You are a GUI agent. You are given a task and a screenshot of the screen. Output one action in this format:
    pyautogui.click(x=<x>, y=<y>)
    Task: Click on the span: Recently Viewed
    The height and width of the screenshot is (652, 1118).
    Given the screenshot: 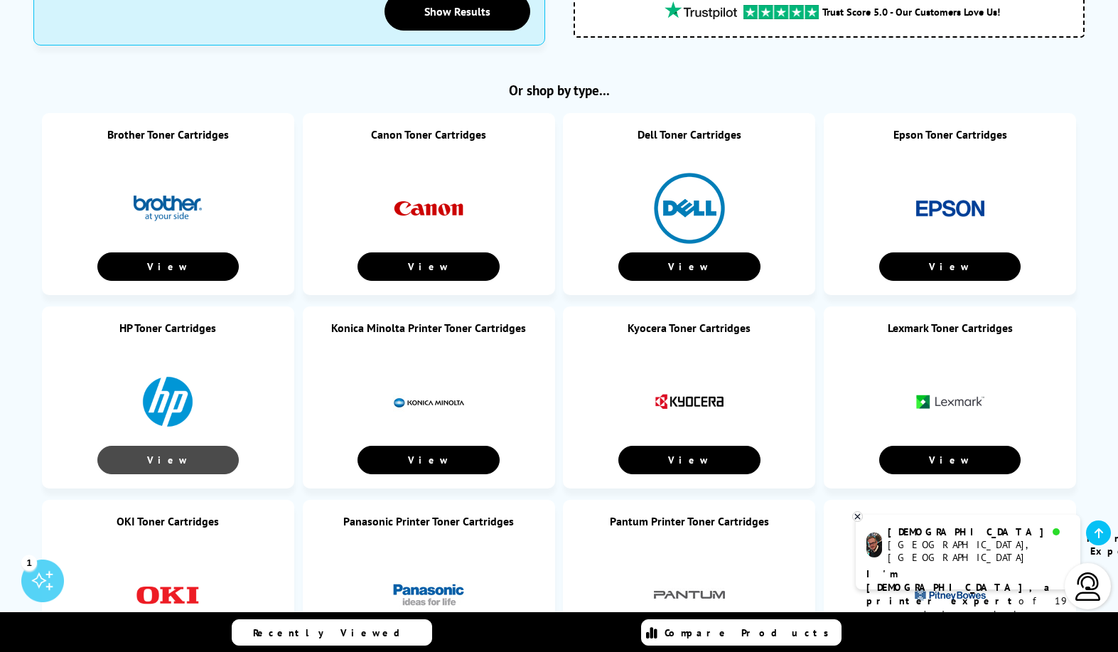 What is the action you would take?
    pyautogui.click(x=333, y=632)
    